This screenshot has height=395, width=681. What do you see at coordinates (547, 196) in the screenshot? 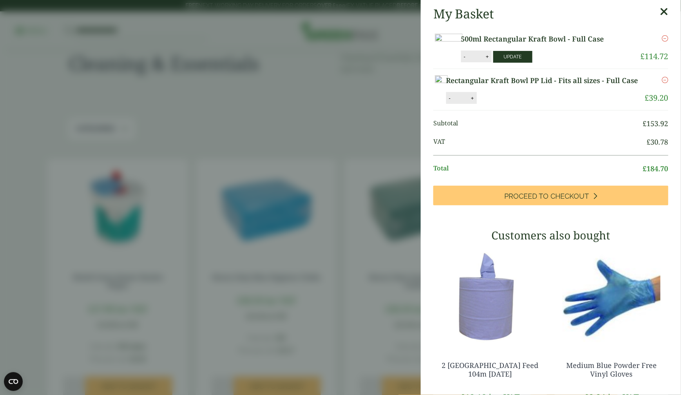
I see `span: Proceed to Checkout` at bounding box center [547, 196].